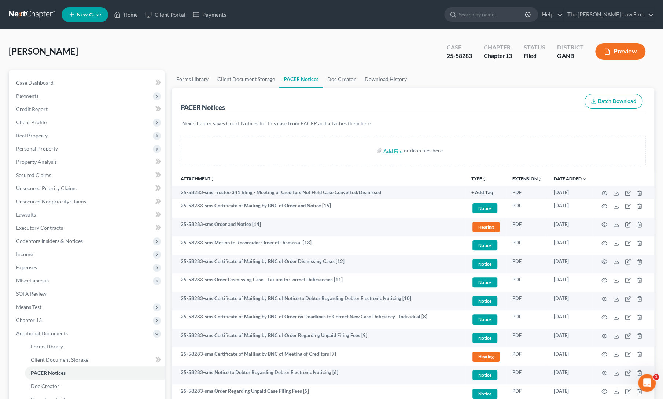  I want to click on span: Lawsuits, so click(26, 214).